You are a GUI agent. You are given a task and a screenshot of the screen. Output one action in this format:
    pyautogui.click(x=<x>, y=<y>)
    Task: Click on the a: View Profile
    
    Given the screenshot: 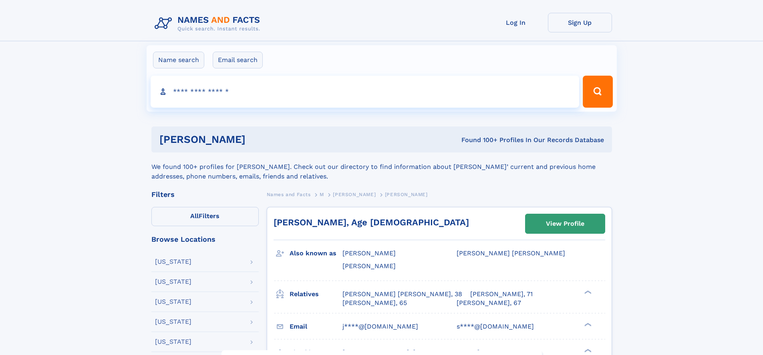 What is the action you would take?
    pyautogui.click(x=565, y=224)
    